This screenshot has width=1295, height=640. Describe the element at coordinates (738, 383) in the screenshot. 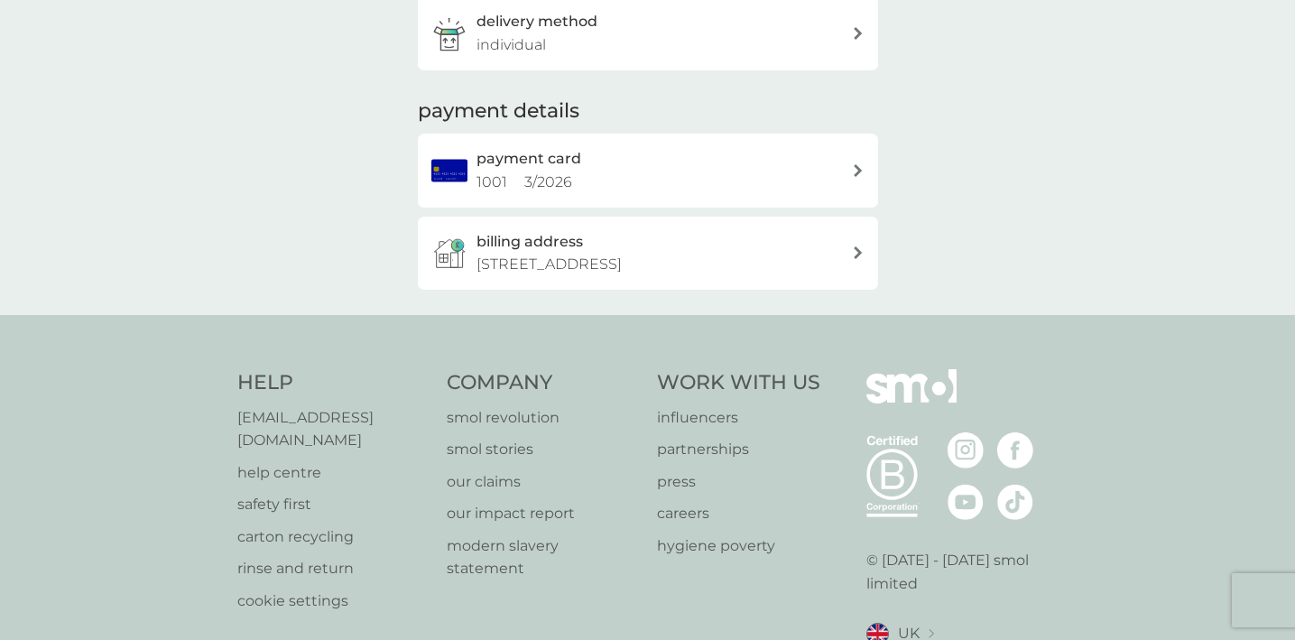

I see `h4: Work With Us` at that location.